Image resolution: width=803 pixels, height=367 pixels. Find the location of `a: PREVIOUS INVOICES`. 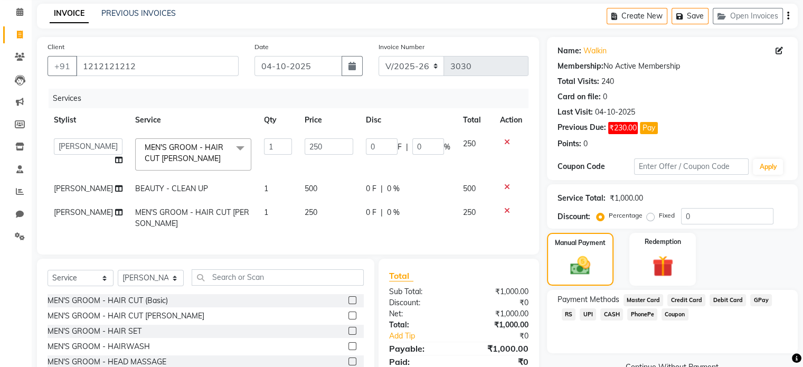

a: PREVIOUS INVOICES is located at coordinates (138, 13).